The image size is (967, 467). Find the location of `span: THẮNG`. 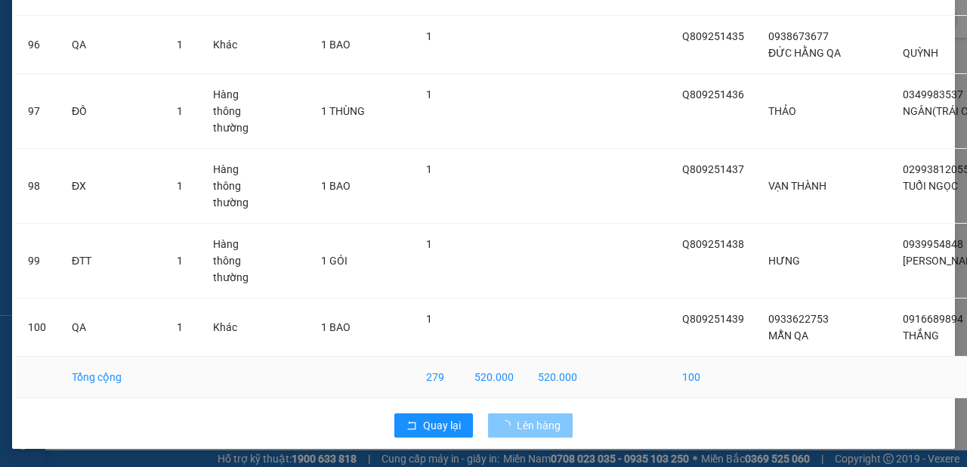

span: THẮNG is located at coordinates (921, 335).